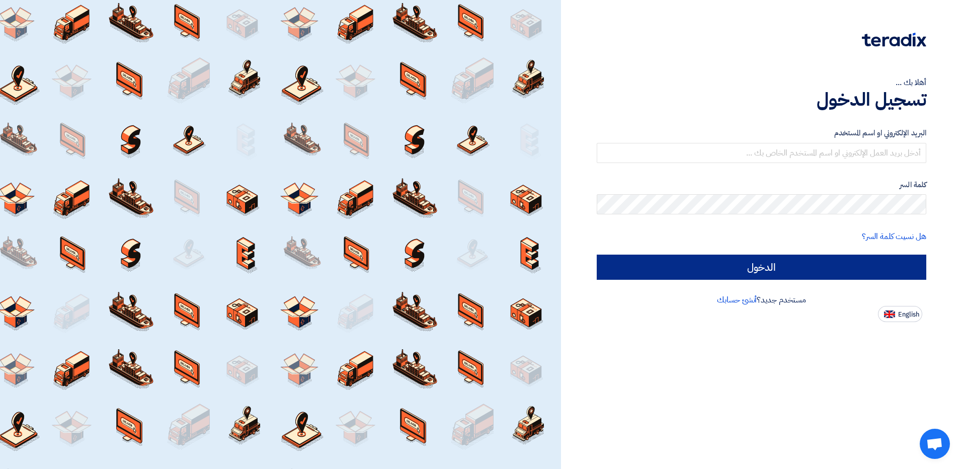 This screenshot has height=469, width=962. Describe the element at coordinates (761, 100) in the screenshot. I see `h1: تسجيل الدخول` at that location.